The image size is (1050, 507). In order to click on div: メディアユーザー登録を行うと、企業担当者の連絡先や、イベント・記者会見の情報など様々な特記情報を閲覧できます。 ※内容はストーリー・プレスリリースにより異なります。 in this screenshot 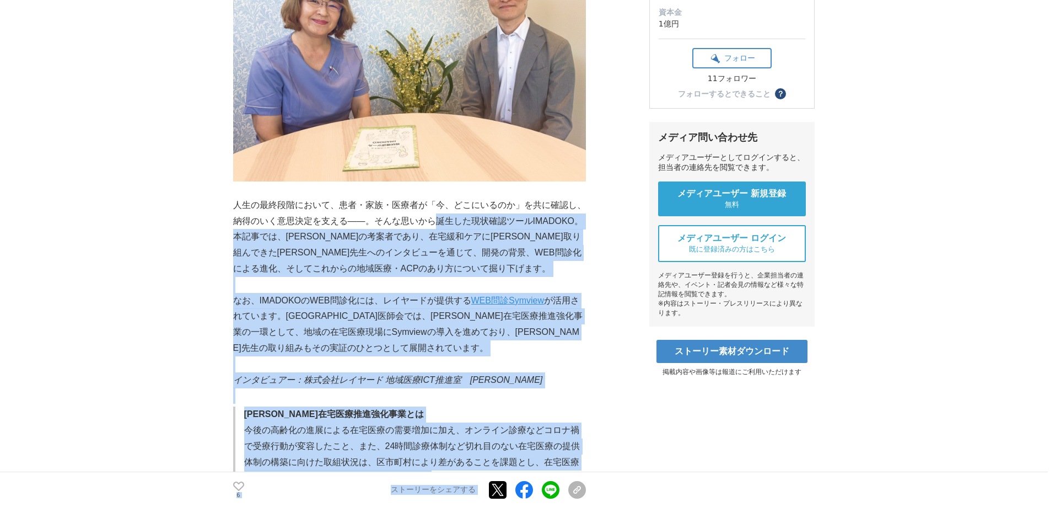, I will do `click(732, 294)`.